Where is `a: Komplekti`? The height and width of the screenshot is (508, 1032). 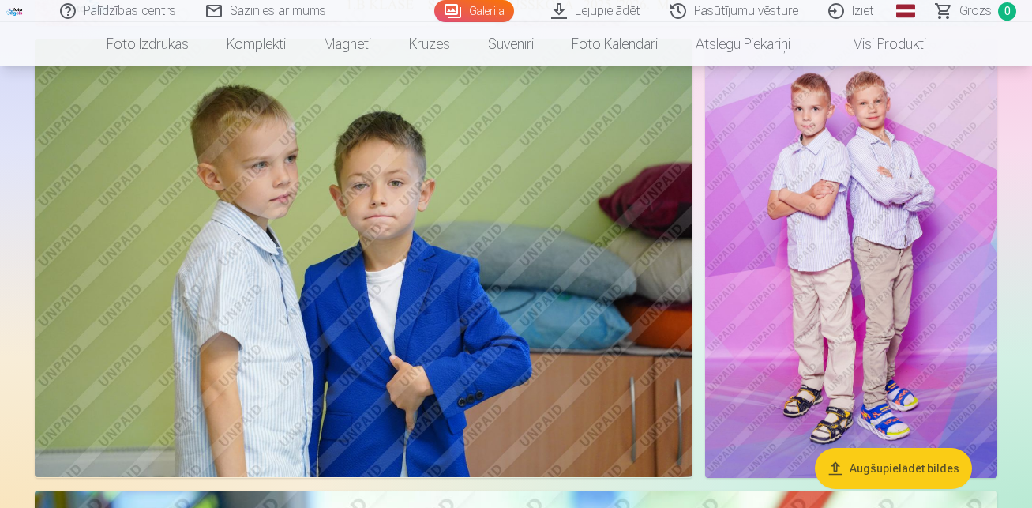
a: Komplekti is located at coordinates (256, 44).